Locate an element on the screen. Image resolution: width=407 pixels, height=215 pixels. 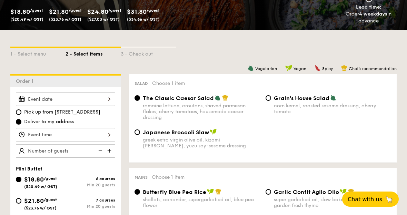
span: ($27.03 w/ GST) is located at coordinates (103, 19).